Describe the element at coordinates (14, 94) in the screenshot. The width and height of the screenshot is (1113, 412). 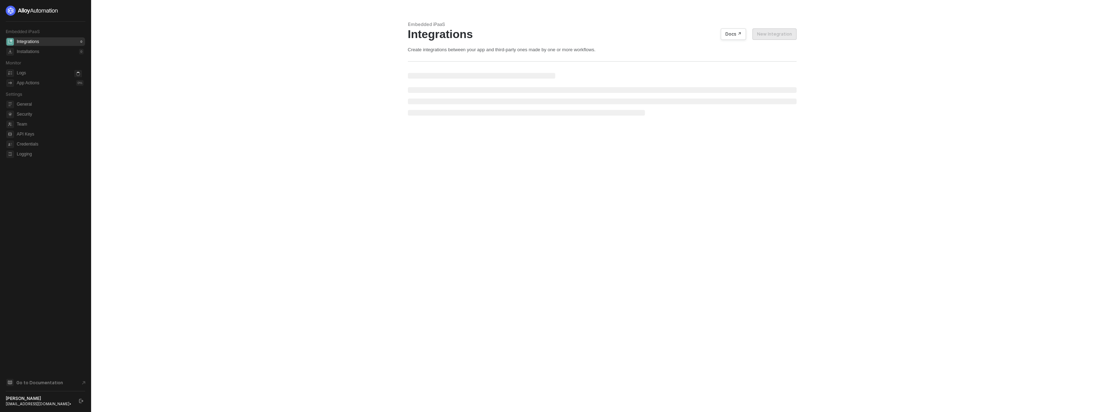
I see `span: Settings` at that location.